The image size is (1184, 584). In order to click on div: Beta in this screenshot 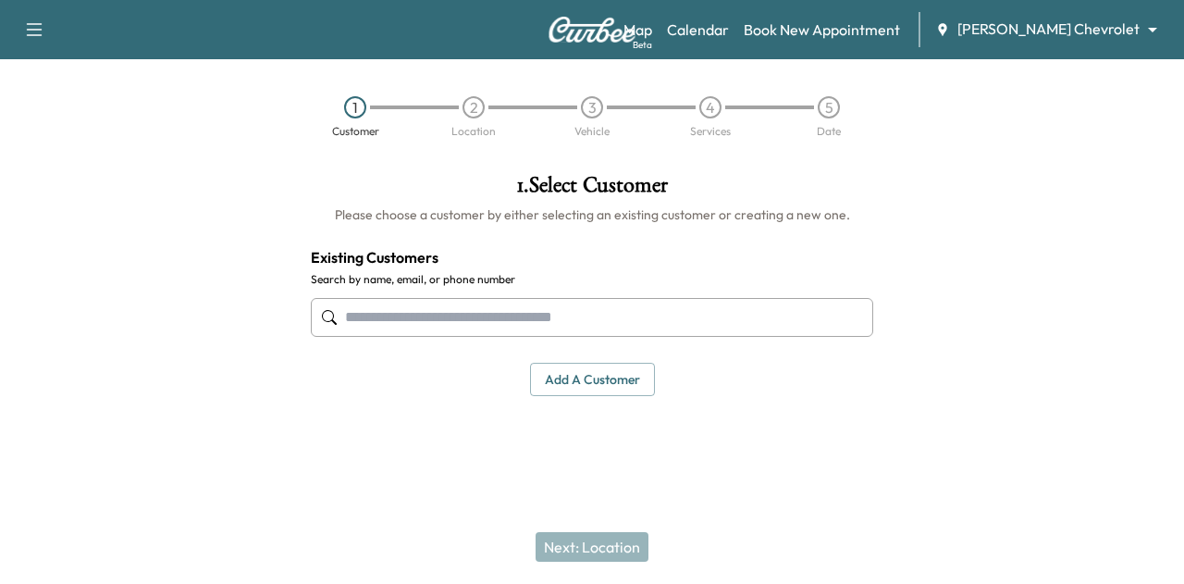, I will do `click(642, 44)`.